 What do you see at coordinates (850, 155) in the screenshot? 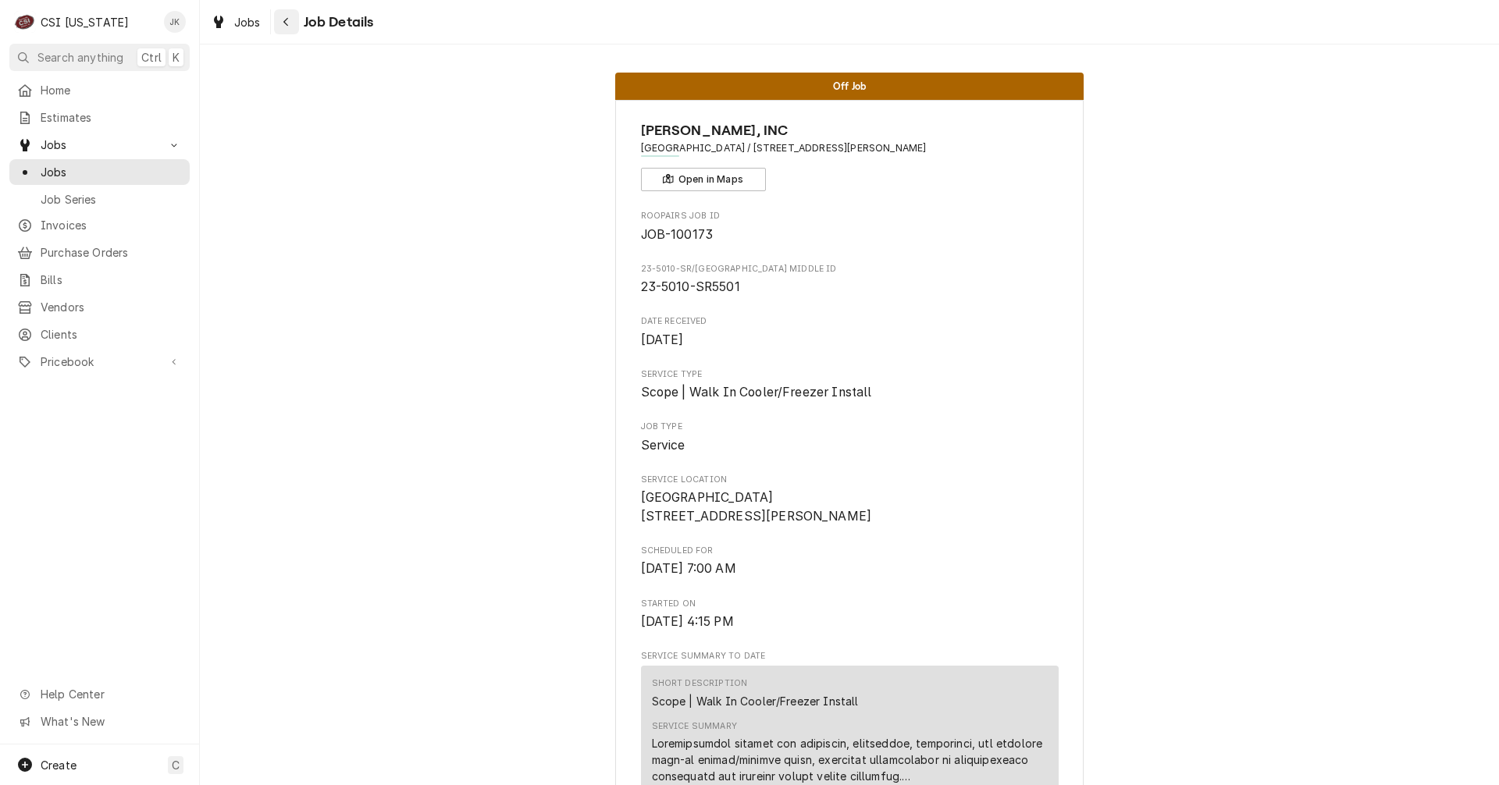
I see `div: Client Information` at bounding box center [850, 155].